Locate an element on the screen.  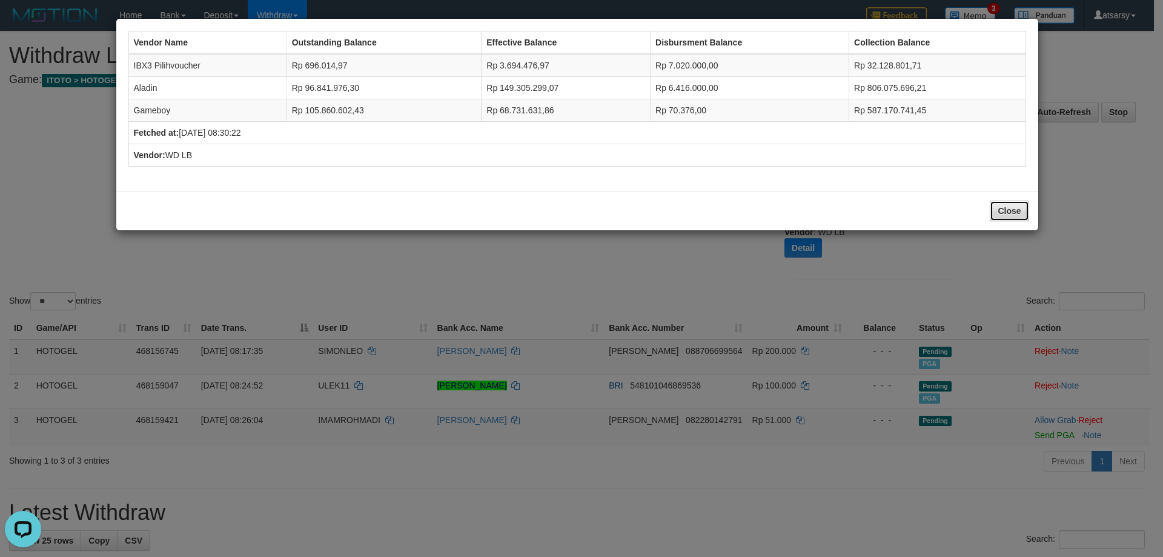
th: Collection Balance is located at coordinates (937, 43).